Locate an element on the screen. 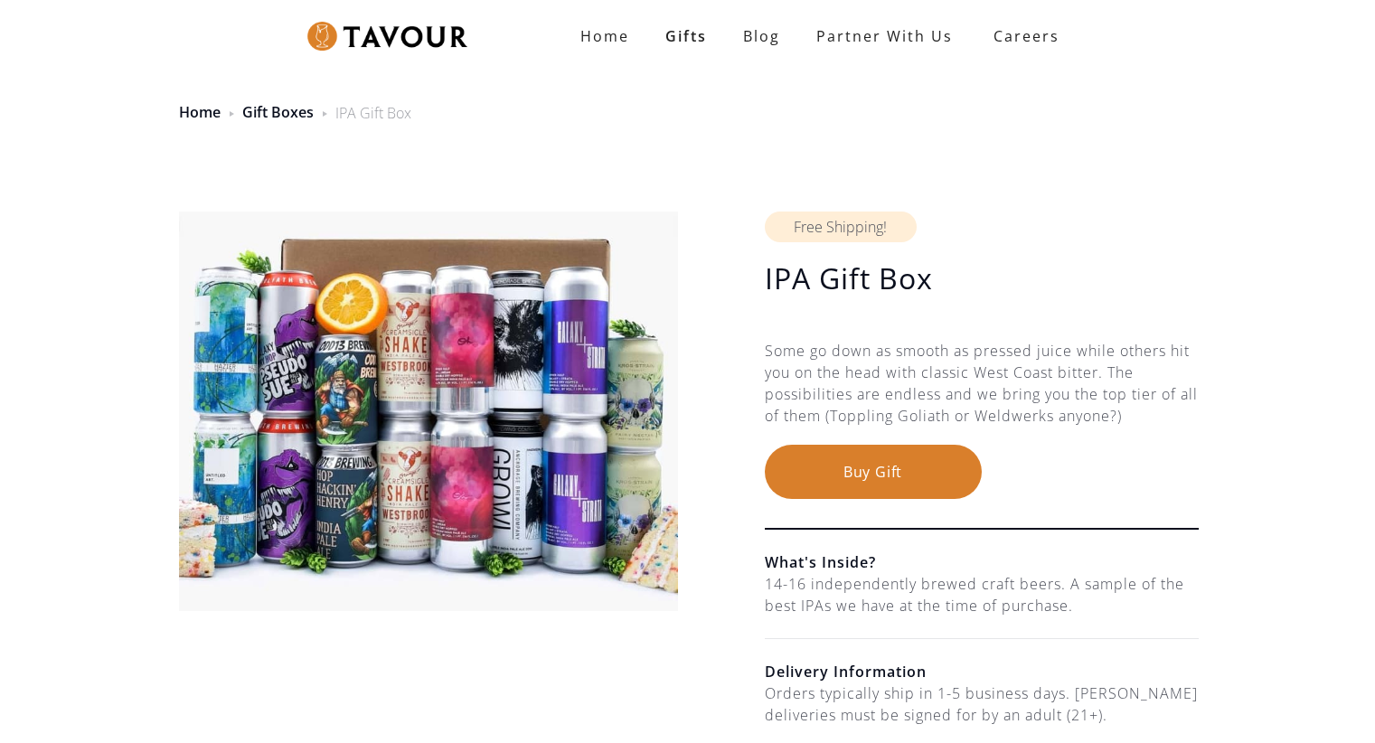 This screenshot has height=743, width=1375. a: partner with us is located at coordinates (884, 36).